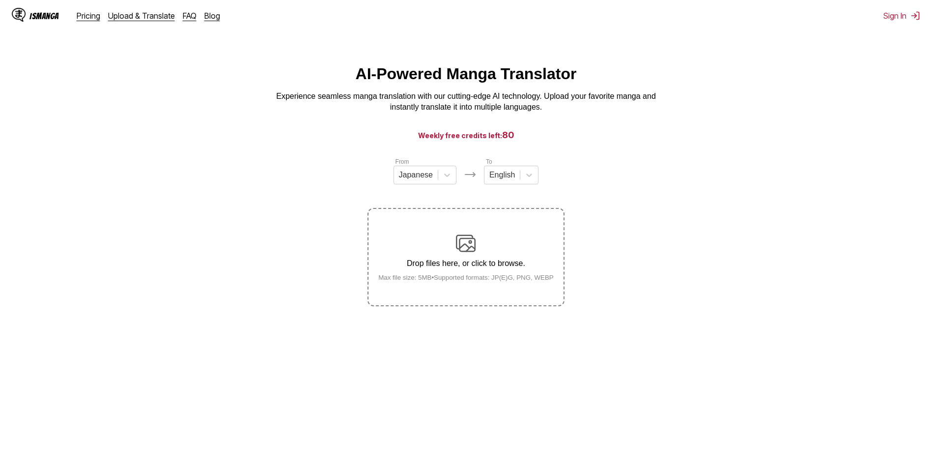  What do you see at coordinates (470, 174) in the screenshot?
I see `img: Languages icon` at bounding box center [470, 174].